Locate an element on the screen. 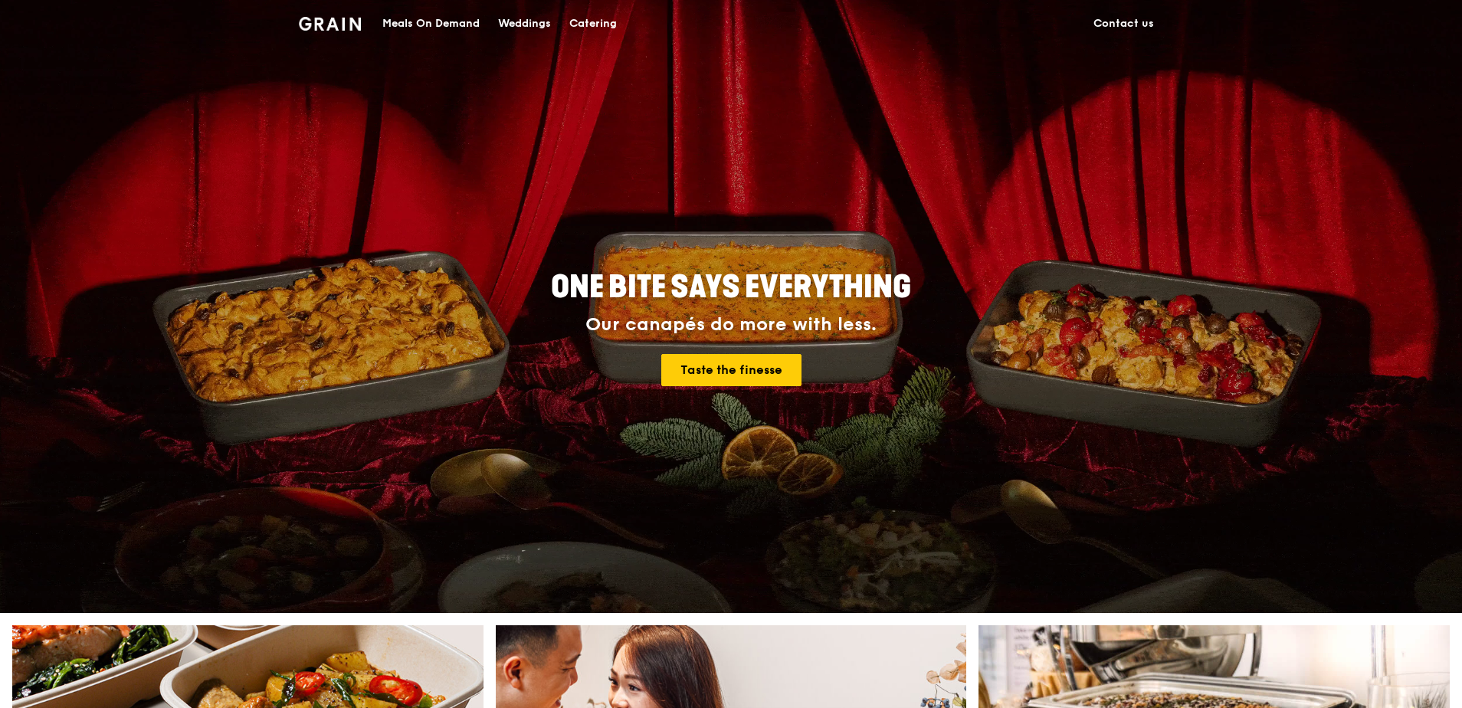 The image size is (1462, 708). div: Our canapés do more with less. is located at coordinates (731, 325).